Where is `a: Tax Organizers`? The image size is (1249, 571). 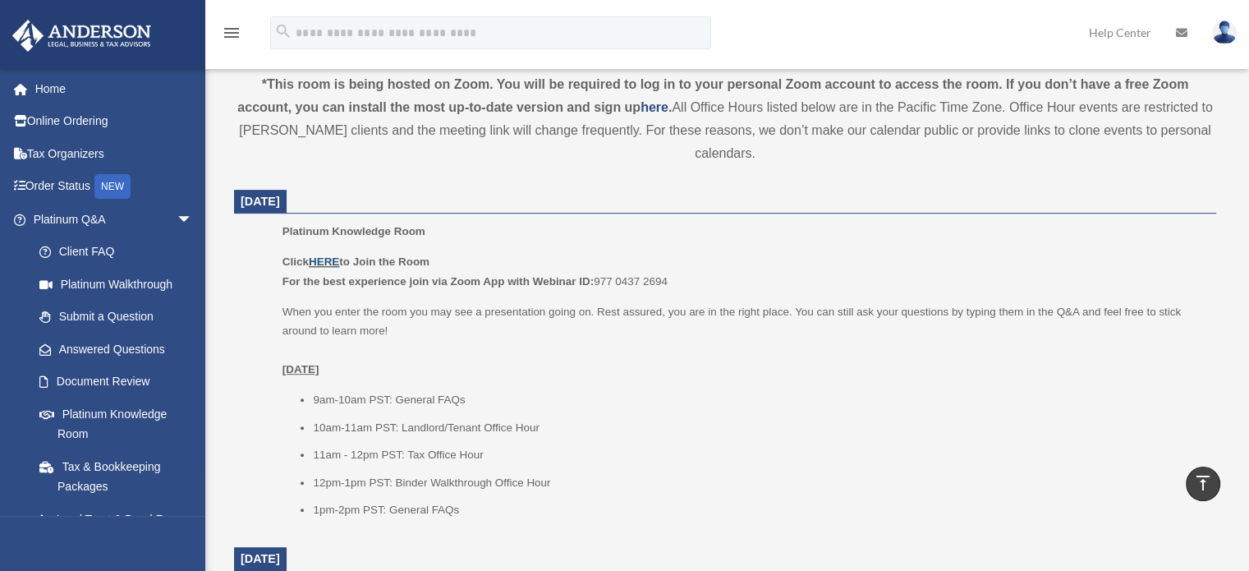
a: Tax Organizers is located at coordinates (114, 154).